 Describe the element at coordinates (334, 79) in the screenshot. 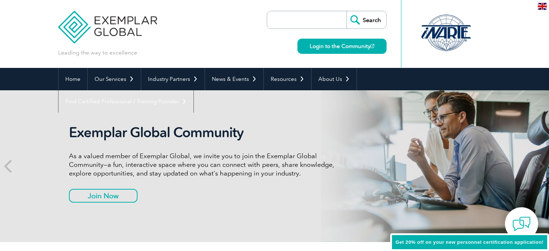

I see `a: About Us` at that location.